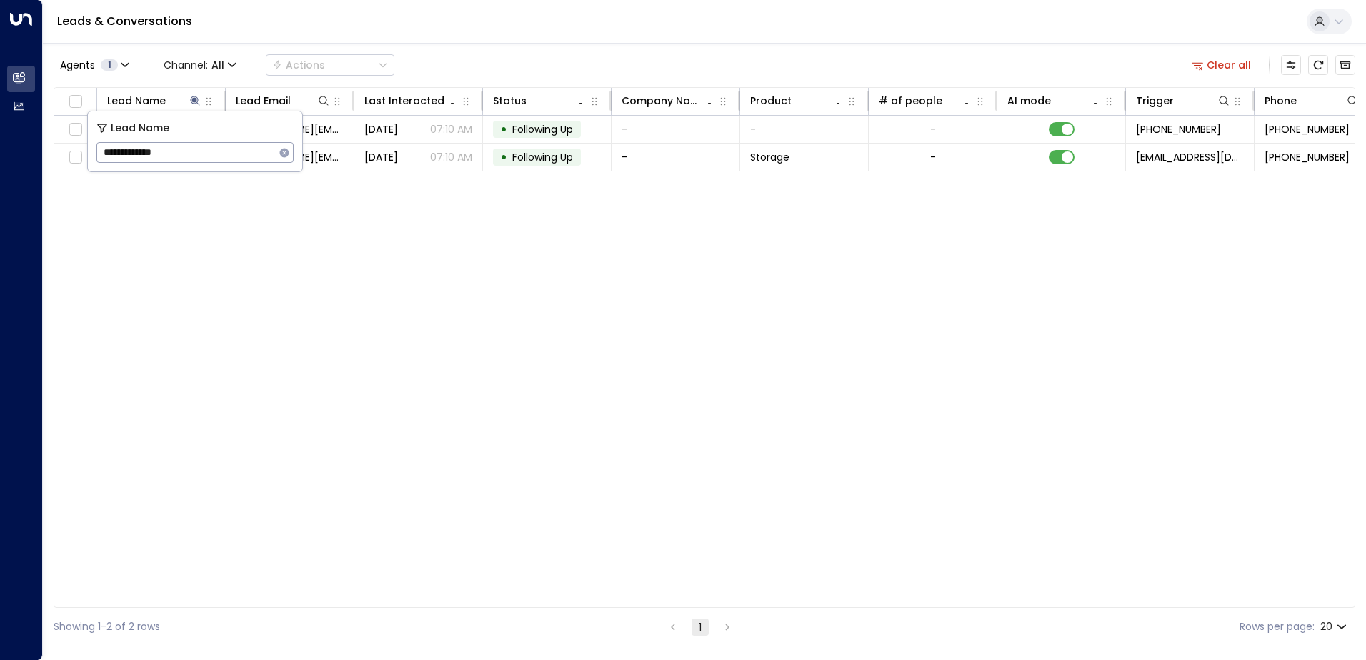  I want to click on span: Toggle select all, so click(75, 101).